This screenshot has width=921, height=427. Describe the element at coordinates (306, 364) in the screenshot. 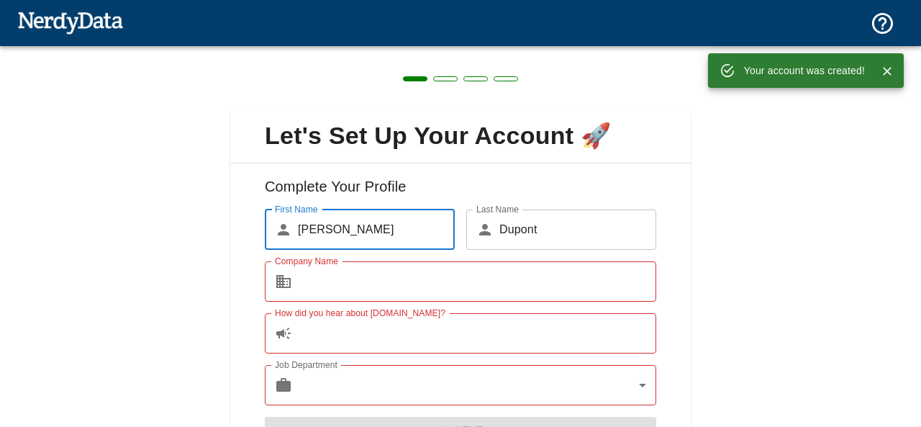

I see `label: Job Department` at that location.